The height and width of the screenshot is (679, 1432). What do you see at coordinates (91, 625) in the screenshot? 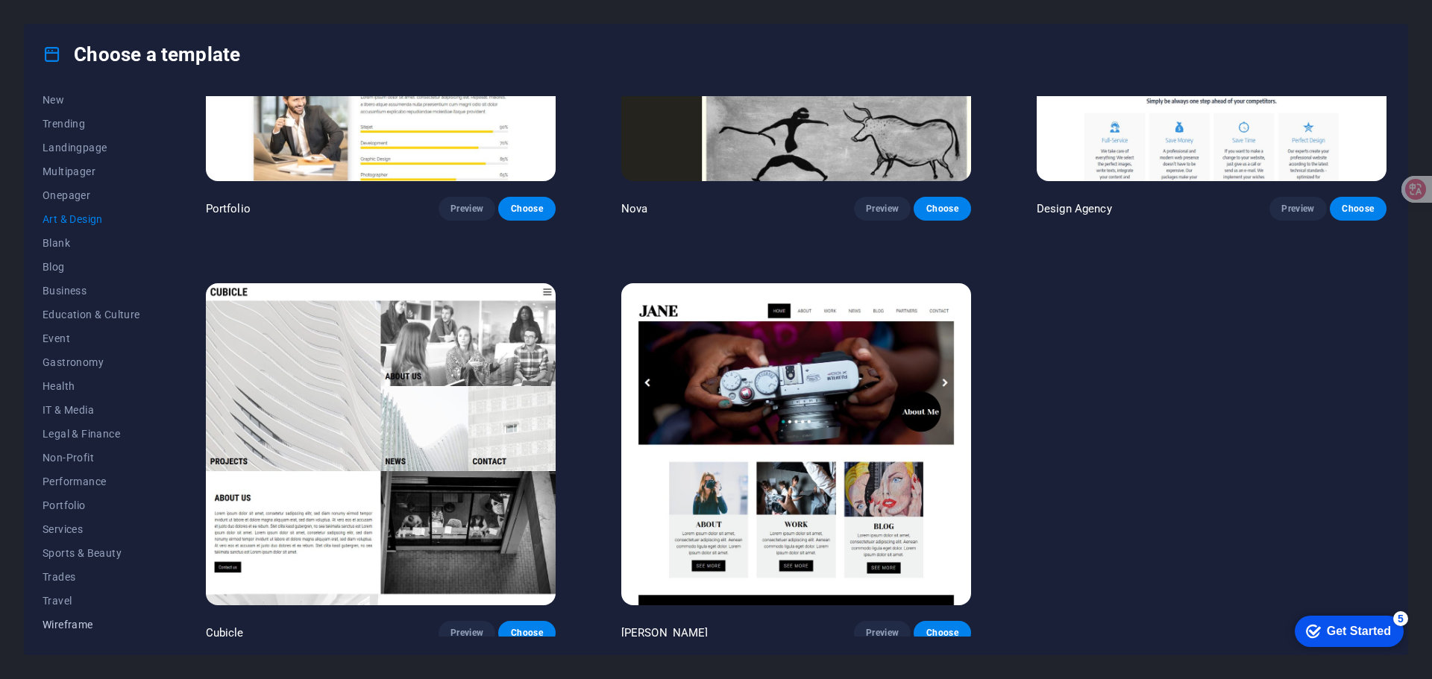
I see `span: Wireframe` at bounding box center [91, 625].